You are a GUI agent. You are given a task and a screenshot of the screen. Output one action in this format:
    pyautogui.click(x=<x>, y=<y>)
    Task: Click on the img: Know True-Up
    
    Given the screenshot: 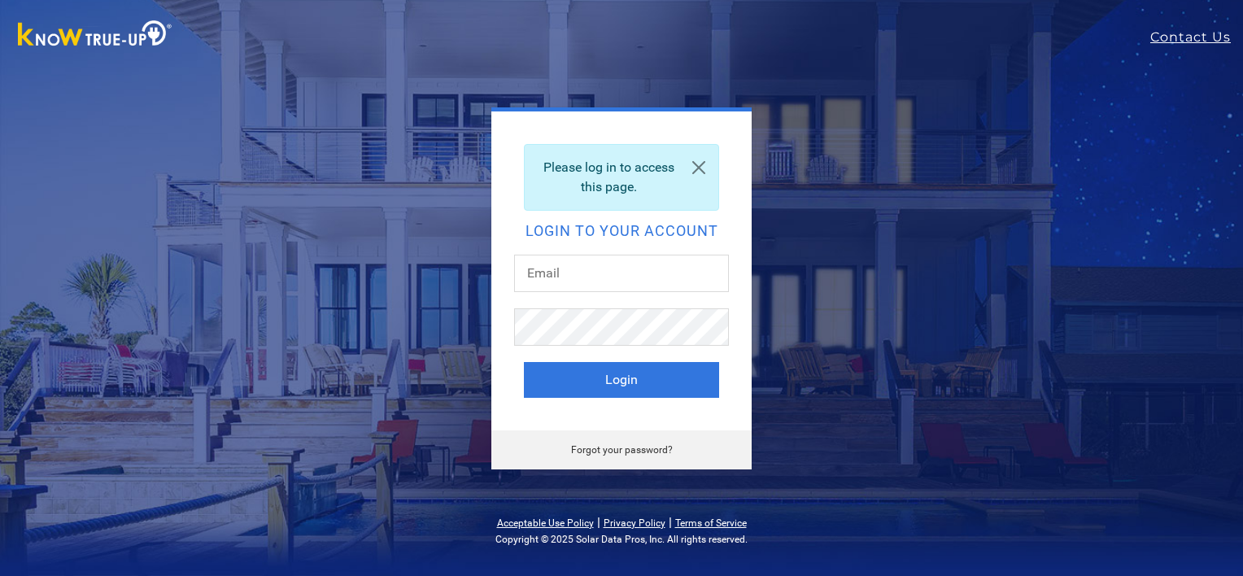 What is the action you would take?
    pyautogui.click(x=95, y=35)
    